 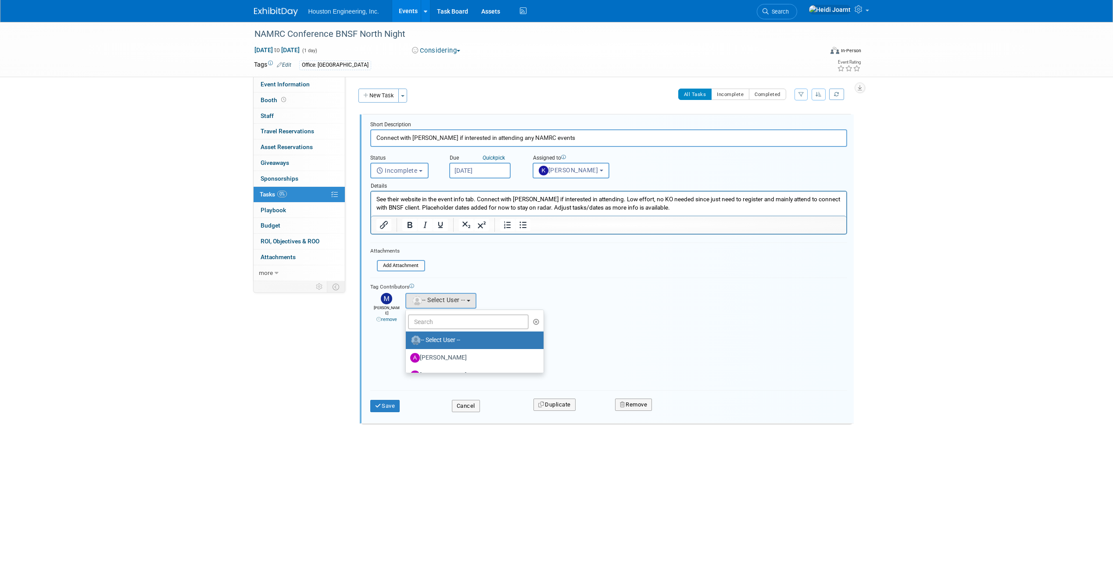 What do you see at coordinates (587, 158) in the screenshot?
I see `div: Assigned to` at bounding box center [587, 158].